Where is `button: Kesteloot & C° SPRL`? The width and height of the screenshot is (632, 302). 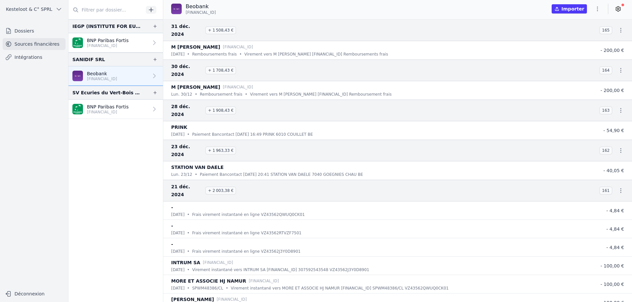 button: Kesteloot & C° SPRL is located at coordinates (34, 9).